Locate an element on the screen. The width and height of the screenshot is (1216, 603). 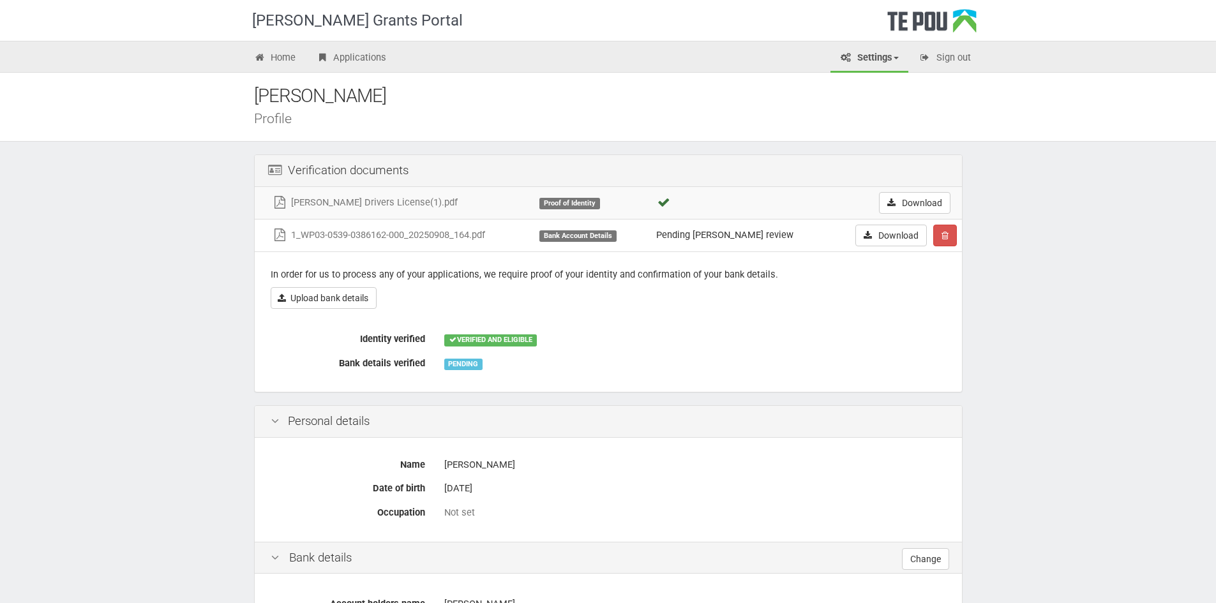
a: Settings is located at coordinates (869, 59).